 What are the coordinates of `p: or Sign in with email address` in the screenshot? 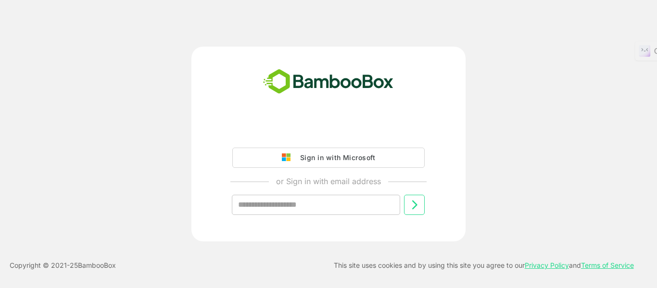 It's located at (328, 181).